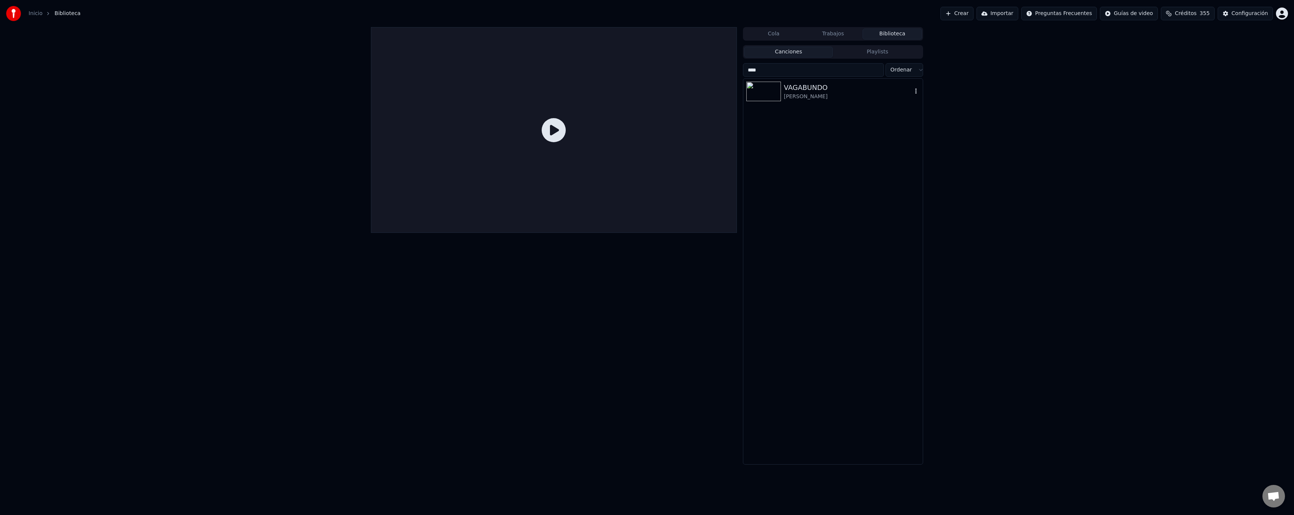 This screenshot has width=1294, height=515. Describe the element at coordinates (1059, 14) in the screenshot. I see `button: Preguntas Frecuentes` at that location.